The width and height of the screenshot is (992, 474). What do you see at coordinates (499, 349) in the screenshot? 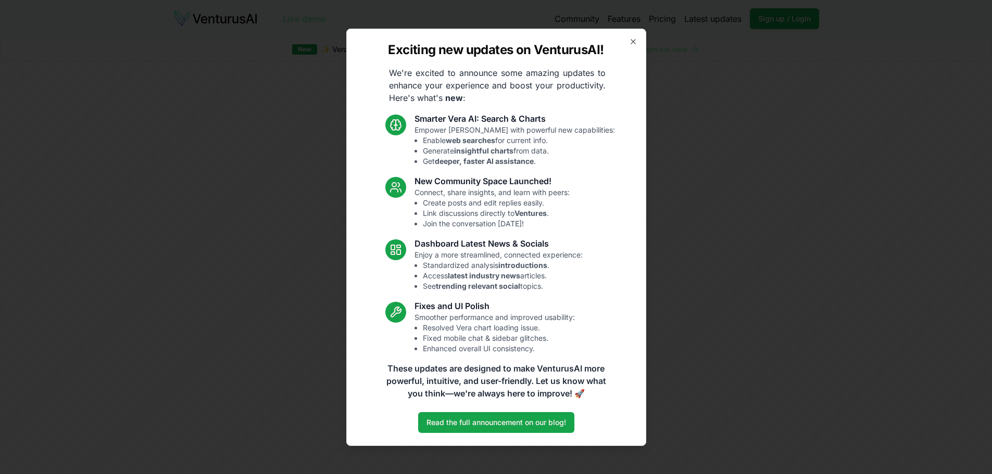
I see `li: Enhanced overall UI consistency.` at bounding box center [499, 349].